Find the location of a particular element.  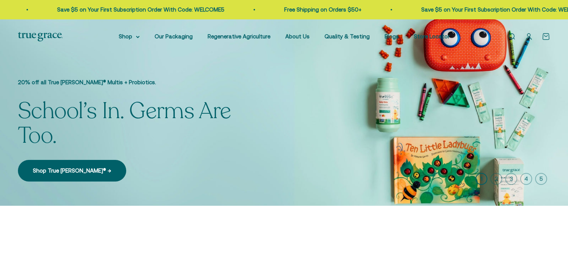

a: About Us is located at coordinates (297, 36).